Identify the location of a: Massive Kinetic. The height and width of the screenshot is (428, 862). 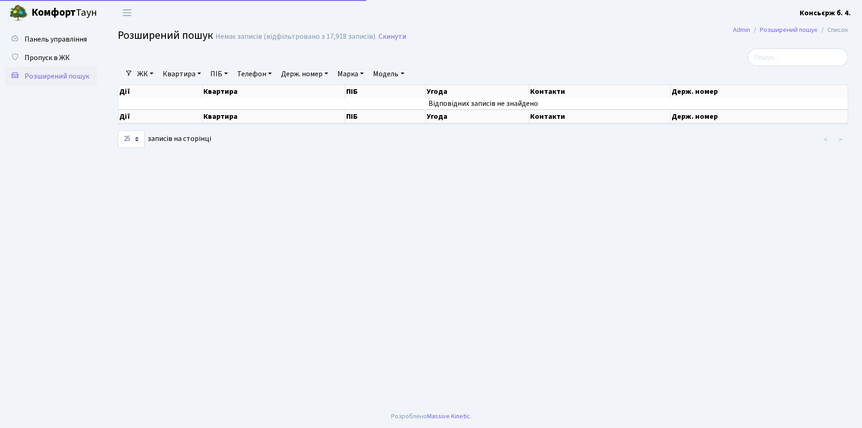
(448, 416).